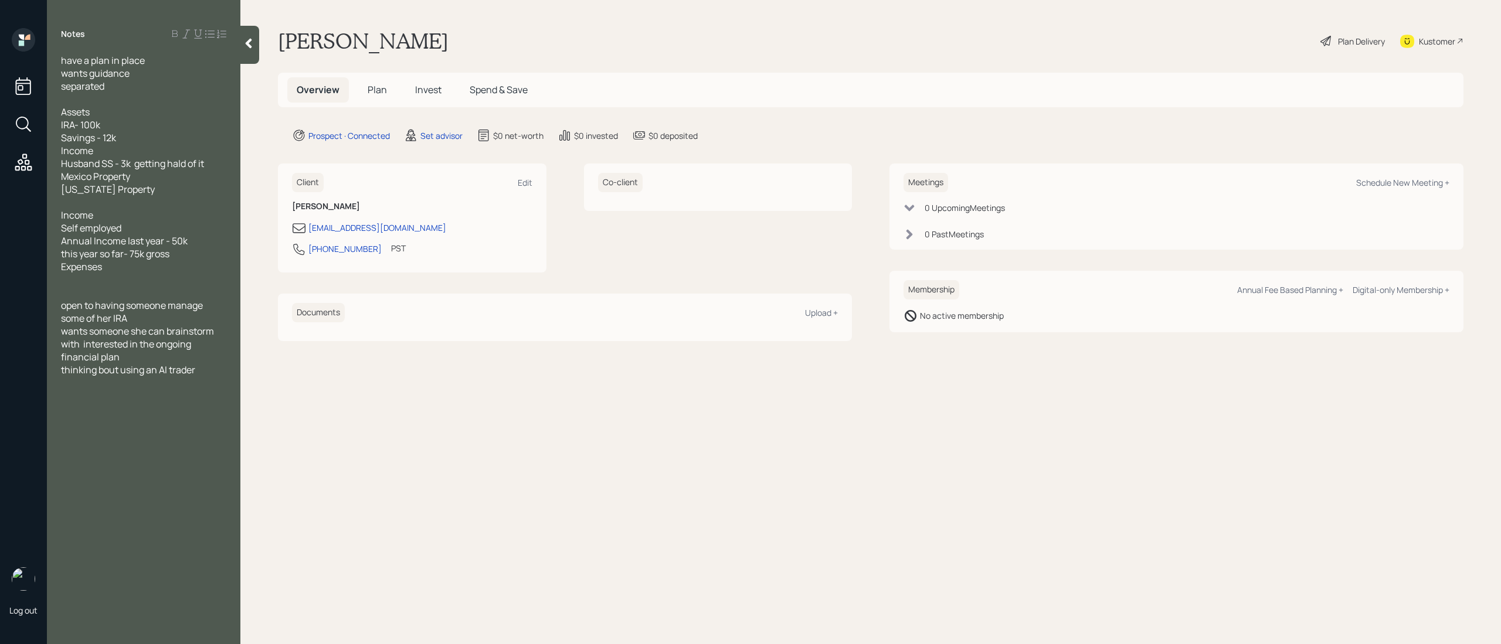 The height and width of the screenshot is (644, 1501). Describe the element at coordinates (498, 90) in the screenshot. I see `span: Spend & Save` at that location.